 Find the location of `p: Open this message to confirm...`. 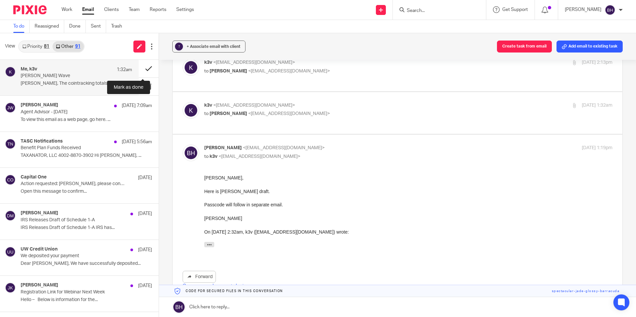

p: Open this message to confirm... is located at coordinates (86, 192).